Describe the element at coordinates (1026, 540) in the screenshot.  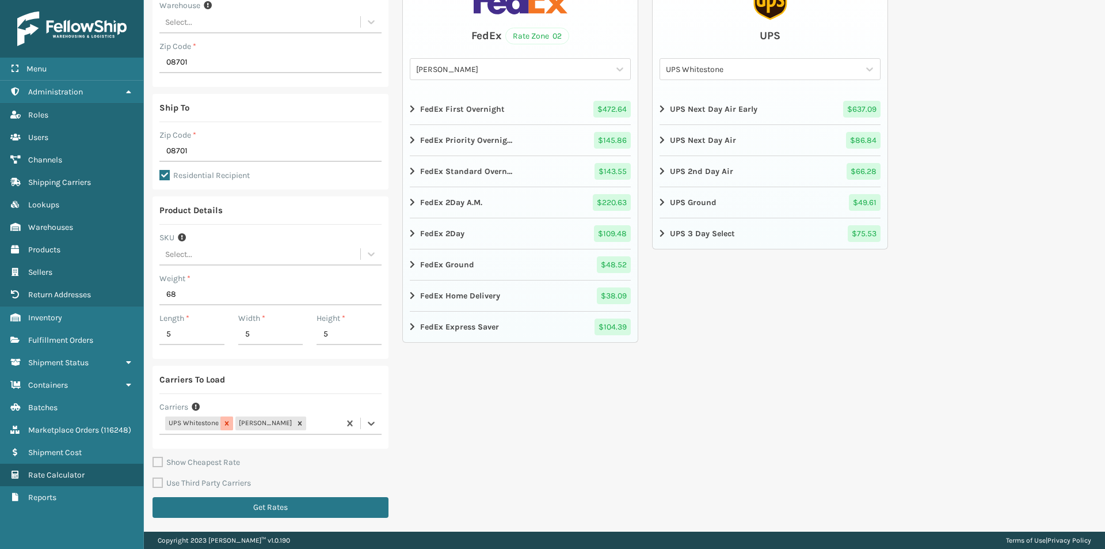
I see `a: Terms of Use` at that location.